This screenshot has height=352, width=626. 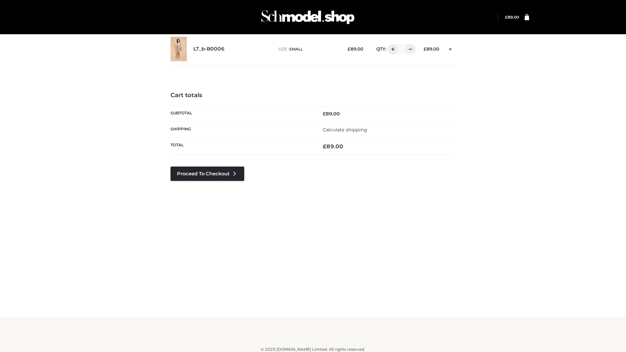 What do you see at coordinates (313, 95) in the screenshot?
I see `h4: Cart totals` at bounding box center [313, 95].